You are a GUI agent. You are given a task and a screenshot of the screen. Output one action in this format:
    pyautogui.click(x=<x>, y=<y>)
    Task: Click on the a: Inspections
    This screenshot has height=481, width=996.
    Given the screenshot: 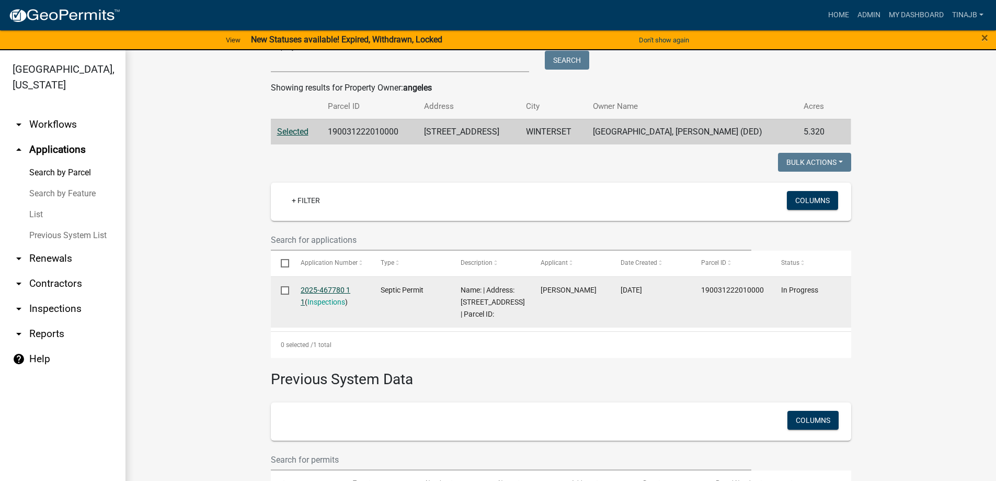 What is the action you would take?
    pyautogui.click(x=326, y=302)
    